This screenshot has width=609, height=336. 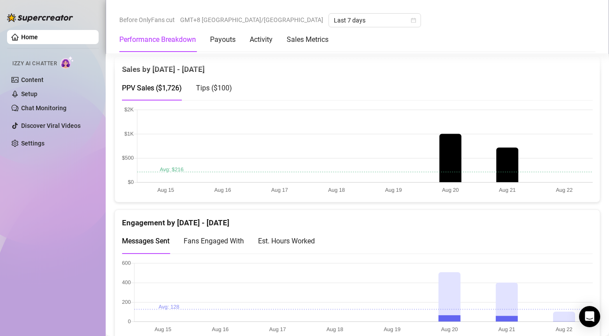 What do you see at coordinates (44, 108) in the screenshot?
I see `a: Chat Monitoring` at bounding box center [44, 108].